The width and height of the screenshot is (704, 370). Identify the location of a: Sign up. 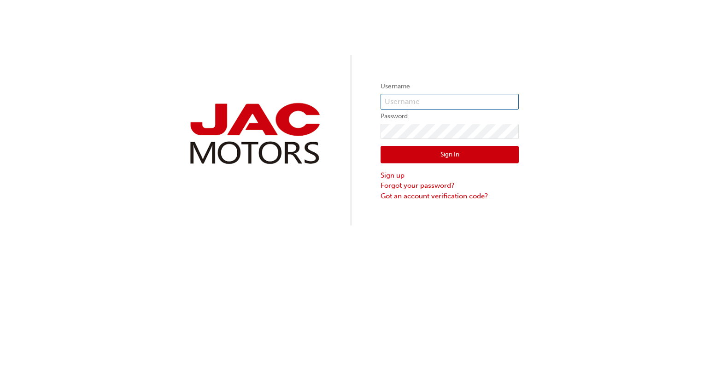
(449, 175).